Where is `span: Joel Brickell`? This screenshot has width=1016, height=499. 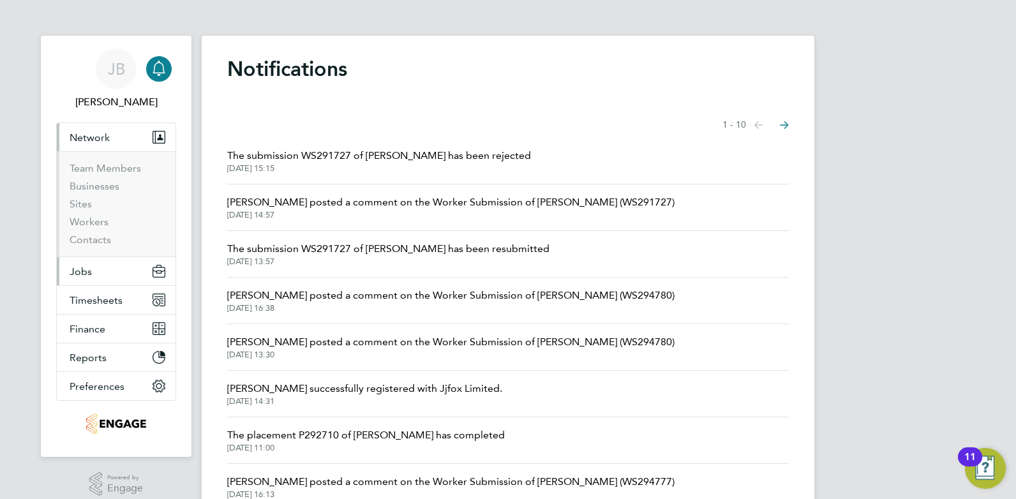 span: Joel Brickell is located at coordinates (116, 102).